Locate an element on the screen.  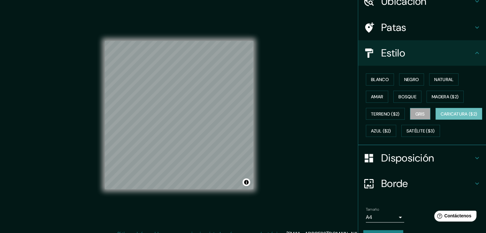
div: A4 is located at coordinates (385, 218).